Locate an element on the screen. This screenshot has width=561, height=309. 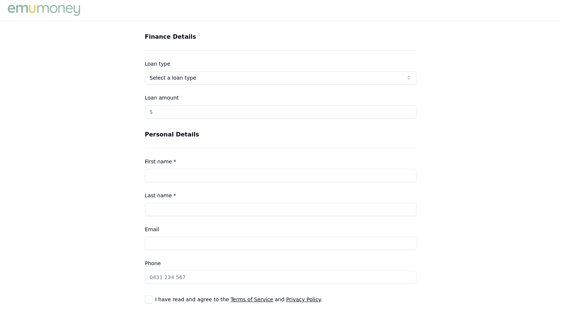
img: Emu Money is located at coordinates (44, 10).